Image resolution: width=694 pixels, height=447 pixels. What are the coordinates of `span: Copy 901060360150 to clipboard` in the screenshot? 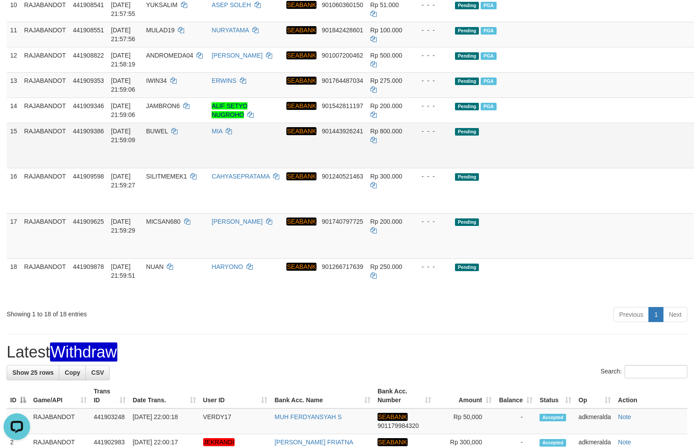 It's located at (342, 5).